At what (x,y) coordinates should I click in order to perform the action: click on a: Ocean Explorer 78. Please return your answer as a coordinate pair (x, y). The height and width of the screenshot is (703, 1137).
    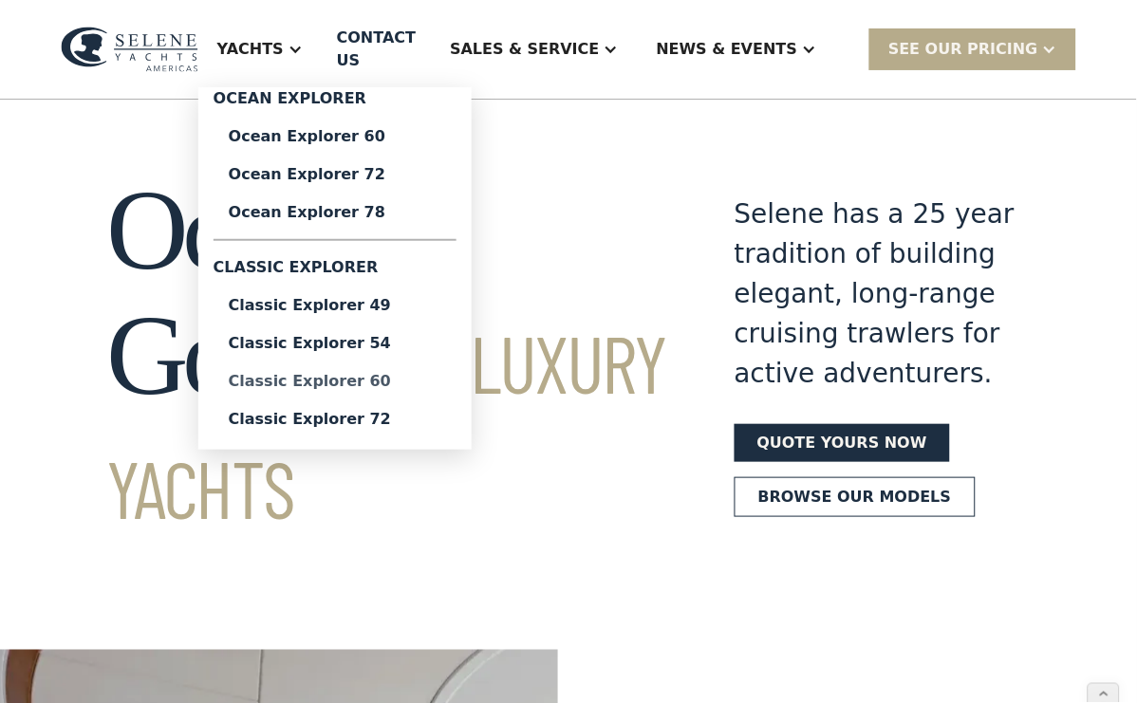
    Looking at the image, I should click on (335, 213).